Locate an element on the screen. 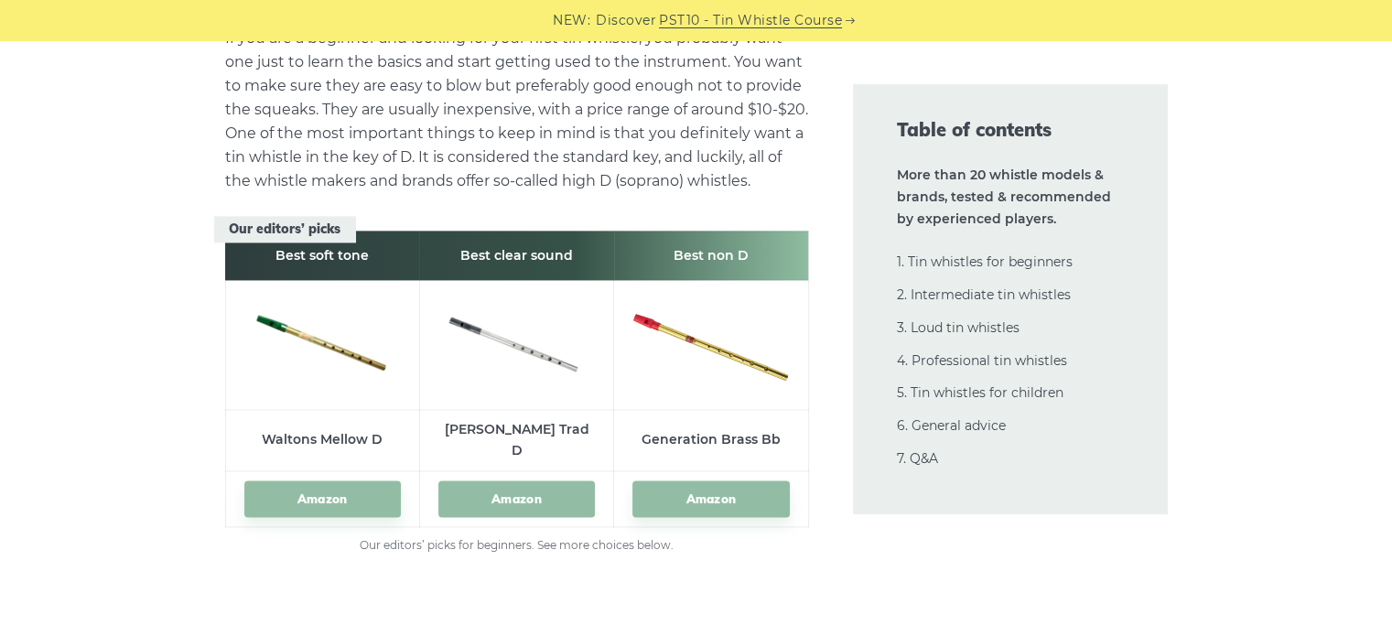 The height and width of the screenshot is (636, 1392). th: Best non D is located at coordinates (711, 255).